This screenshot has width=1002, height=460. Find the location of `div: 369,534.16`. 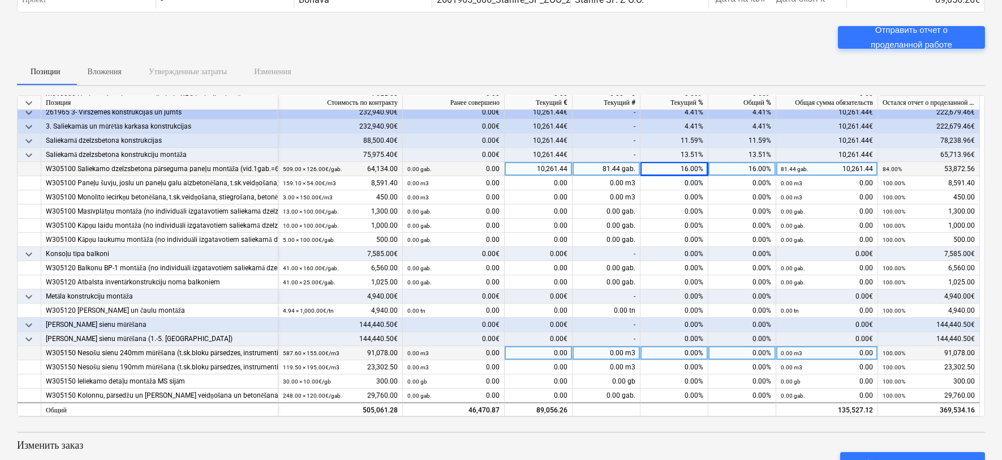

div: 369,534.16 is located at coordinates (929, 410).